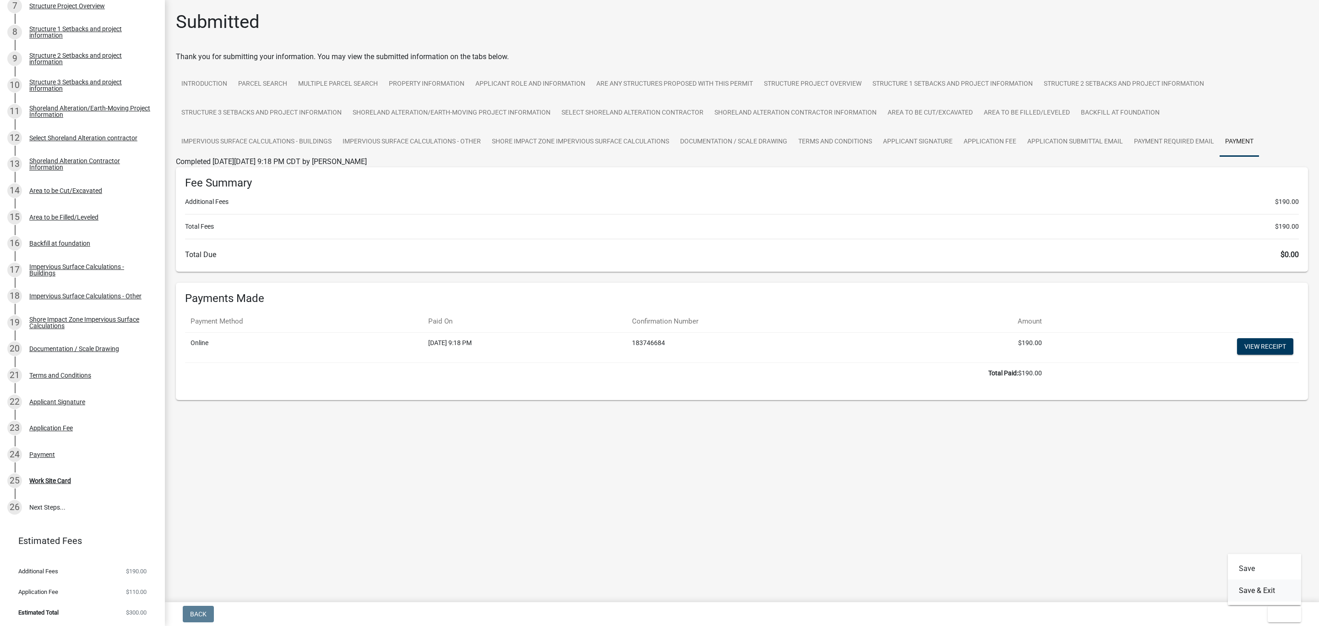 The height and width of the screenshot is (626, 1319). What do you see at coordinates (60, 243) in the screenshot?
I see `div: Backfill at foundation` at bounding box center [60, 243].